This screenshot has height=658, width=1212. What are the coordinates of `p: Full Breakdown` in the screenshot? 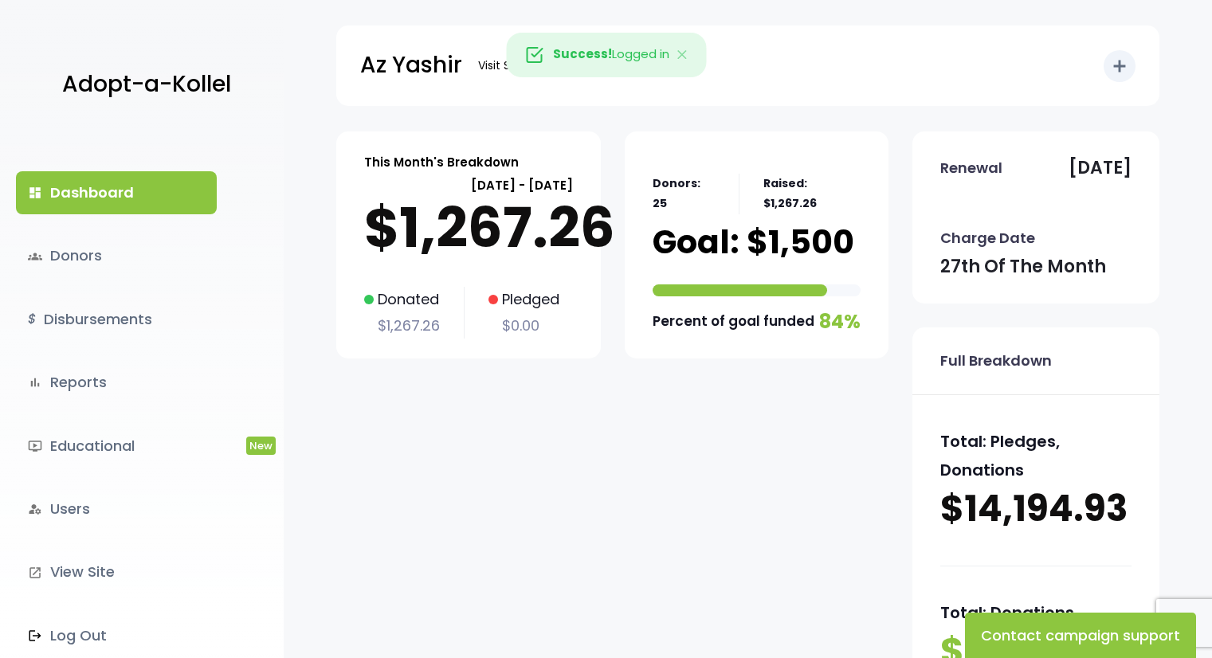 It's located at (996, 361).